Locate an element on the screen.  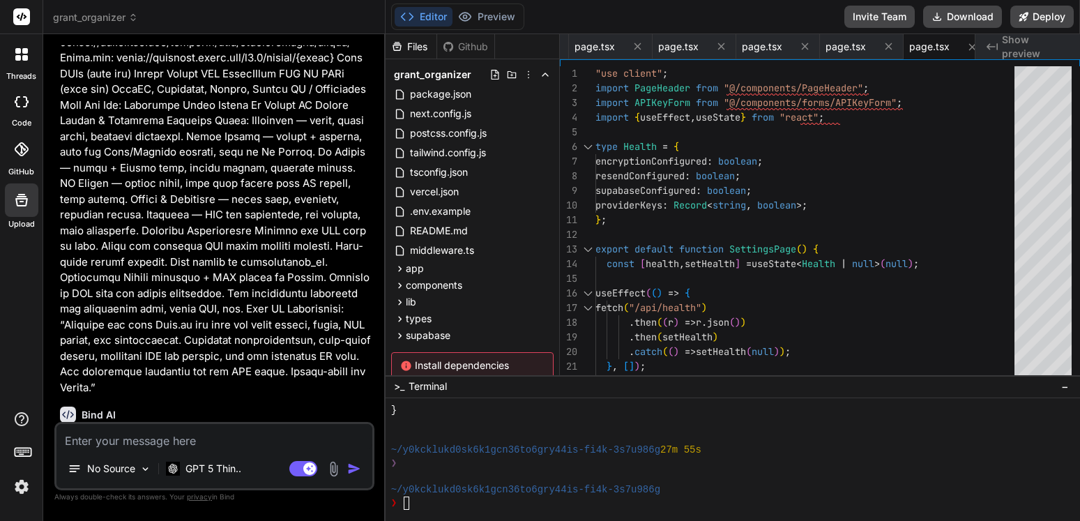
span: setHealth is located at coordinates (687, 337).